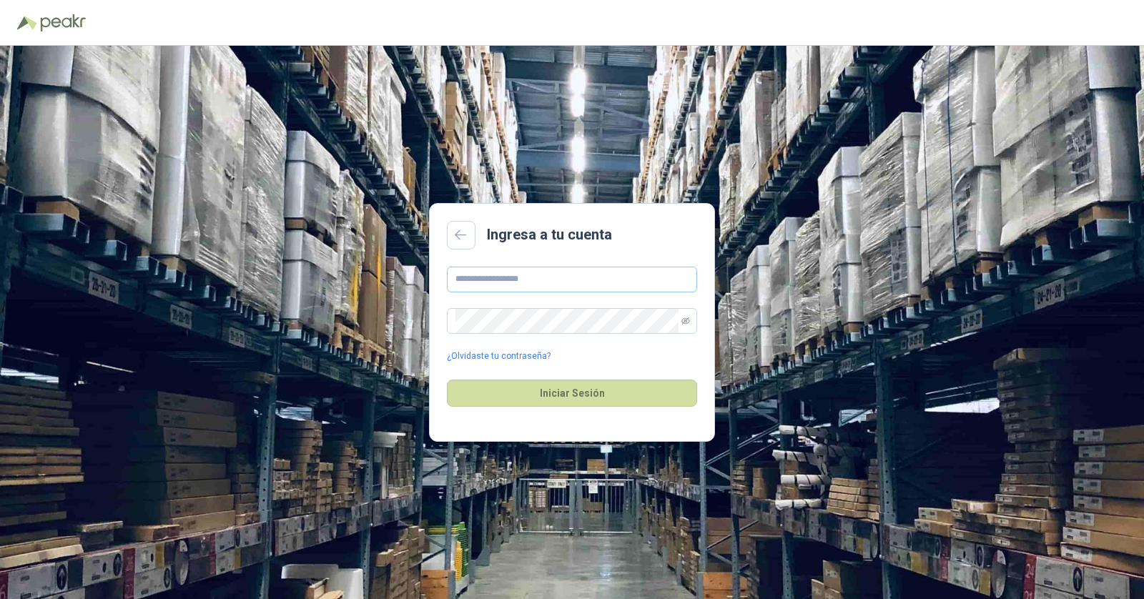  Describe the element at coordinates (63, 23) in the screenshot. I see `img: Peakr` at that location.